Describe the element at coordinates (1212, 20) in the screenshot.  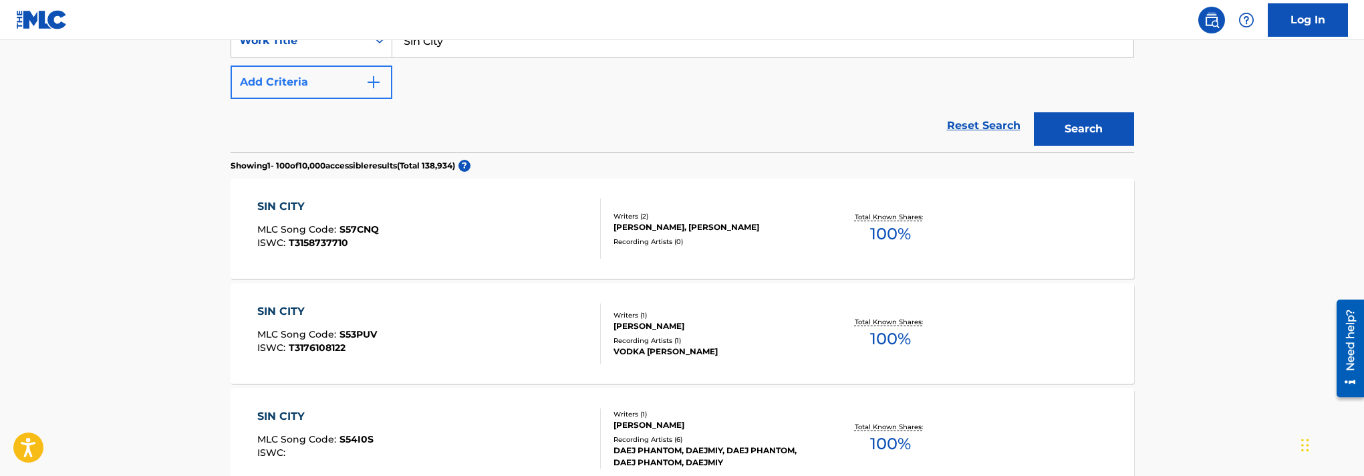
I see `a: Public Search` at that location.